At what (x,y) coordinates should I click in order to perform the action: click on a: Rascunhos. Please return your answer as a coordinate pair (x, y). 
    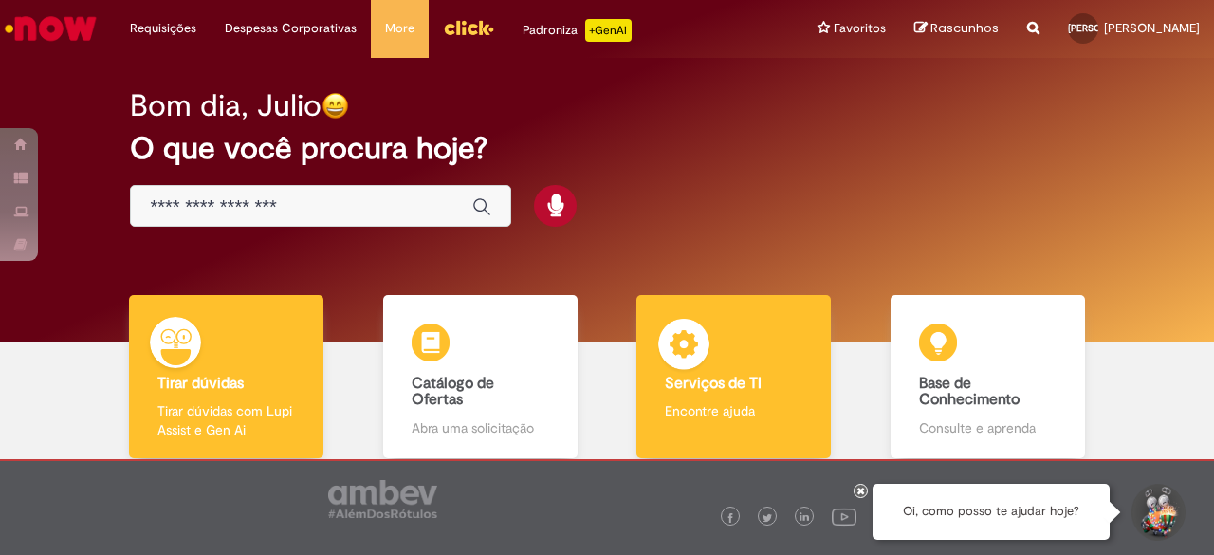
    Looking at the image, I should click on (956, 28).